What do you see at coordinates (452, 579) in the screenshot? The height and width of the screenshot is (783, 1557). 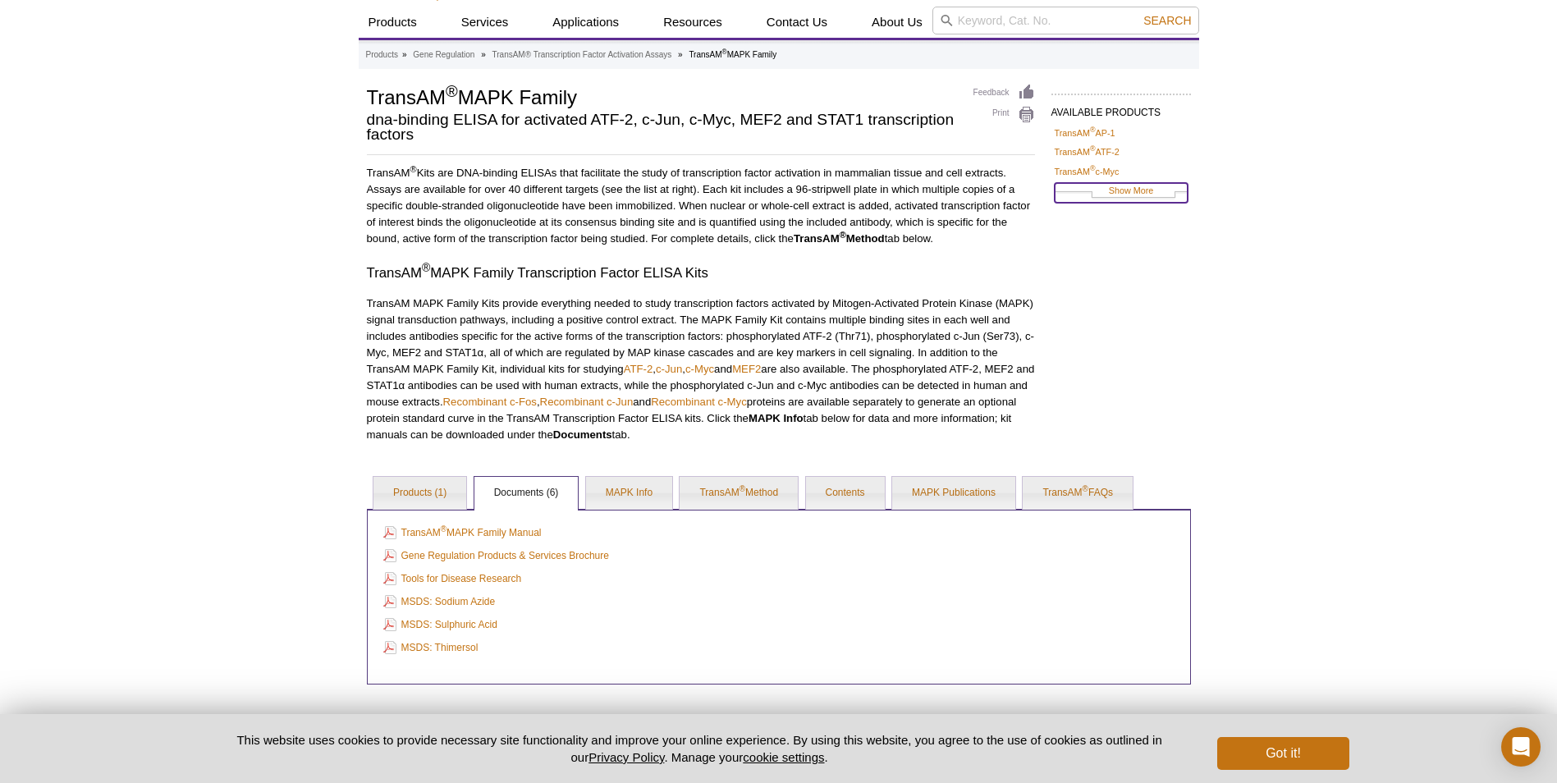 I see `a: Tools for Disease Research` at bounding box center [452, 579].